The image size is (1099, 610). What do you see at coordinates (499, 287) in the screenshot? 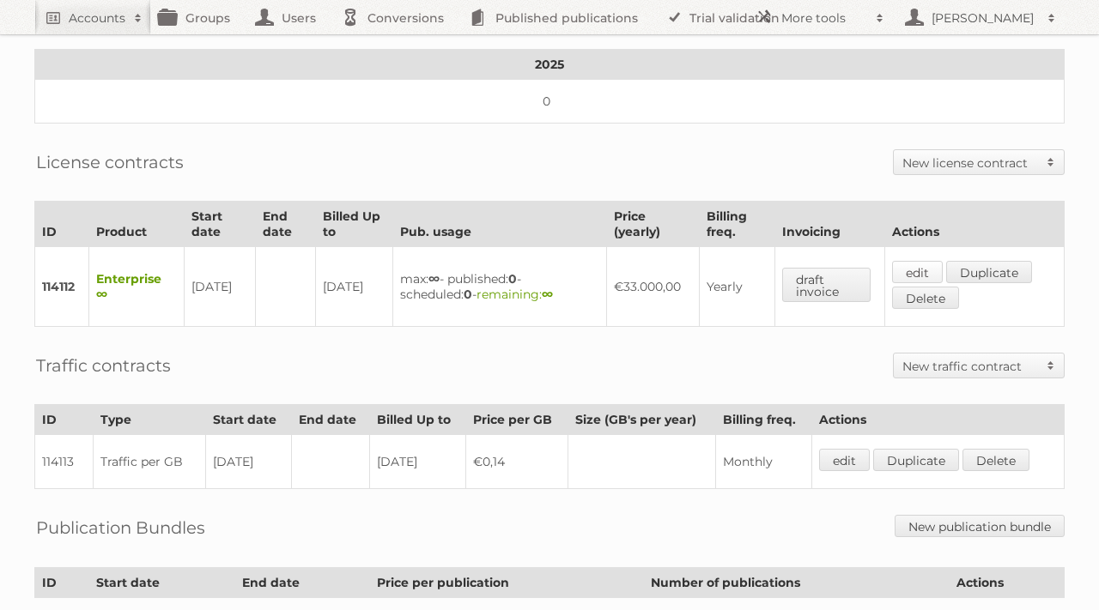
I see `td: max: - published: - scheduled: -` at bounding box center [499, 287].